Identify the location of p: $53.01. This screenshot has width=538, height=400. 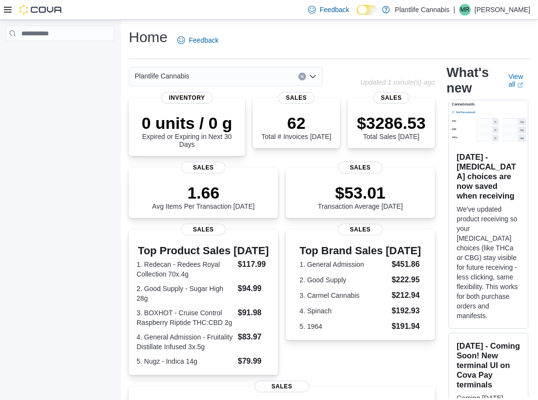
(360, 193).